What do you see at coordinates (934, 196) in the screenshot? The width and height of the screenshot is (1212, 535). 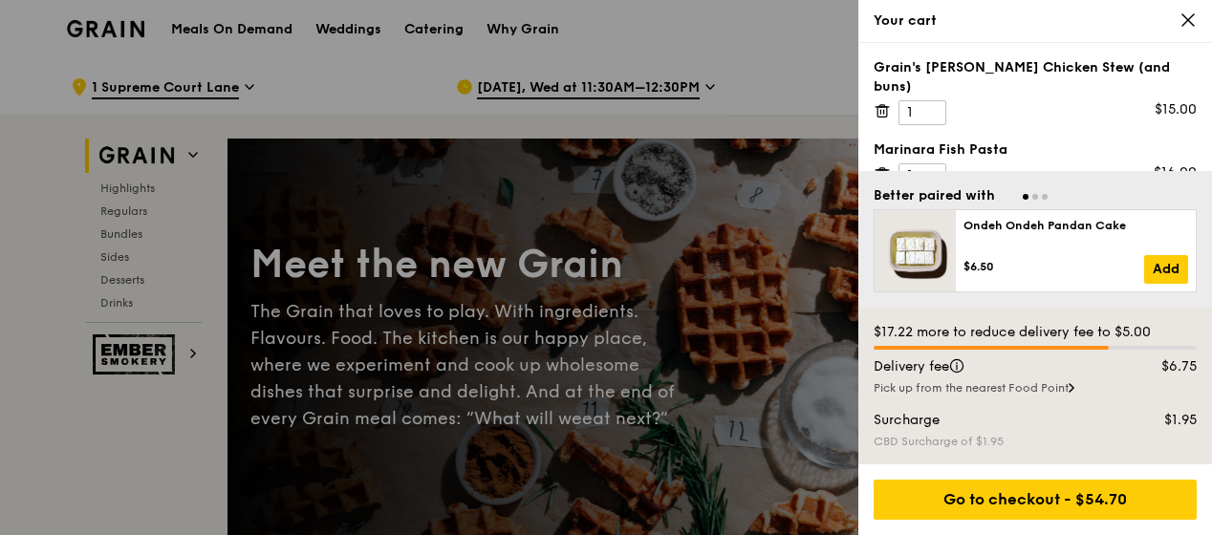 I see `div: Better paired with` at bounding box center [934, 196].